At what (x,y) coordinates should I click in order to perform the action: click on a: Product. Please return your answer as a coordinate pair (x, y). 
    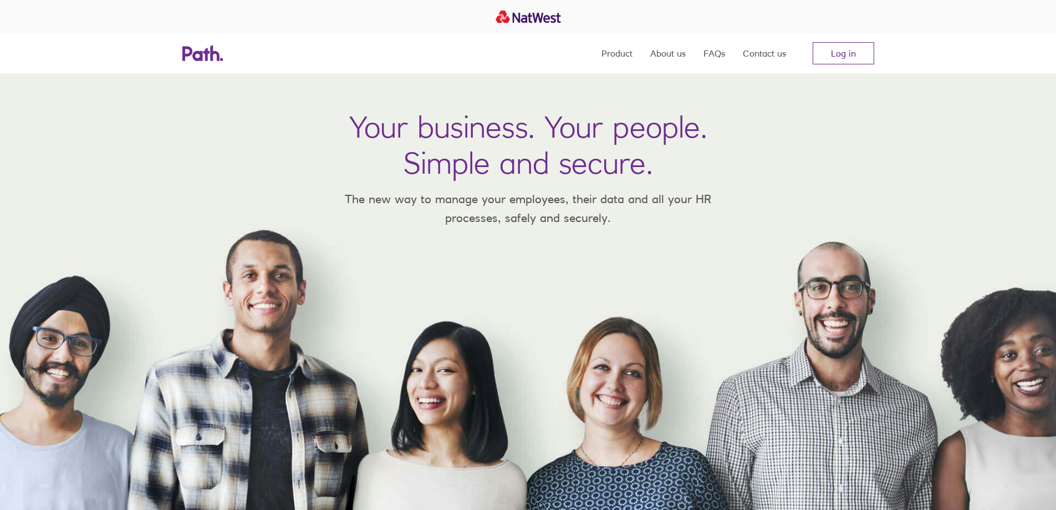
    Looking at the image, I should click on (617, 53).